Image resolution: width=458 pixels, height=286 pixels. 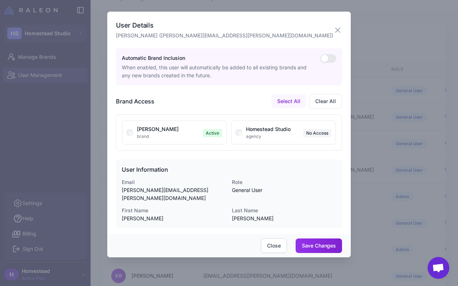 I want to click on dt: Role, so click(x=284, y=182).